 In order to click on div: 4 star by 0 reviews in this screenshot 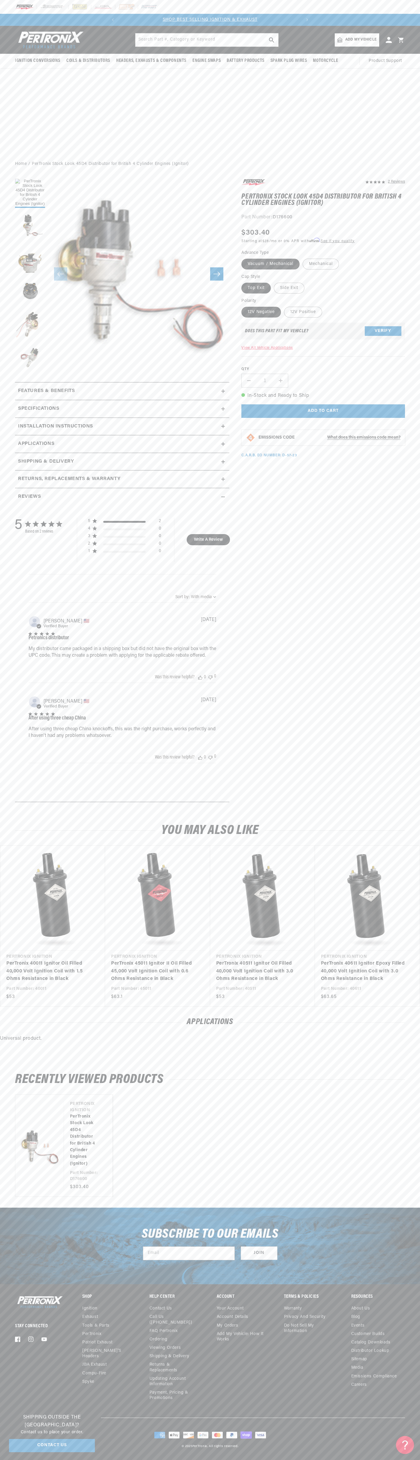, I will do `click(124, 529)`.